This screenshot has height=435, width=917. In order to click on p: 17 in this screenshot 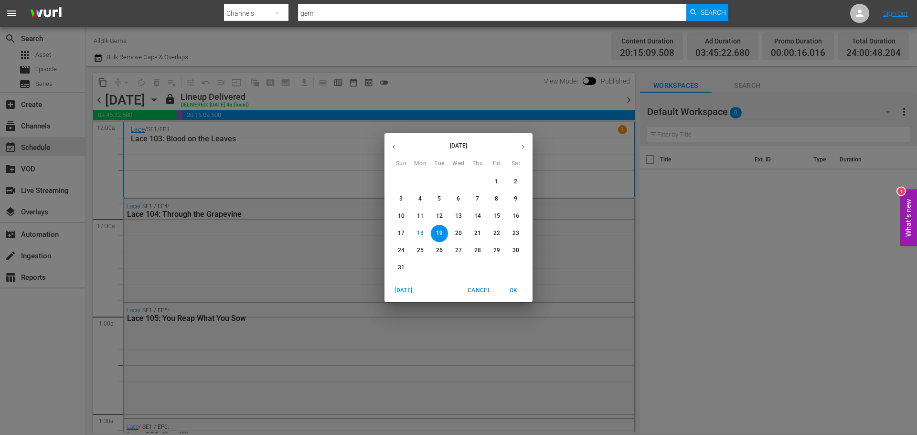, I will do `click(401, 233)`.